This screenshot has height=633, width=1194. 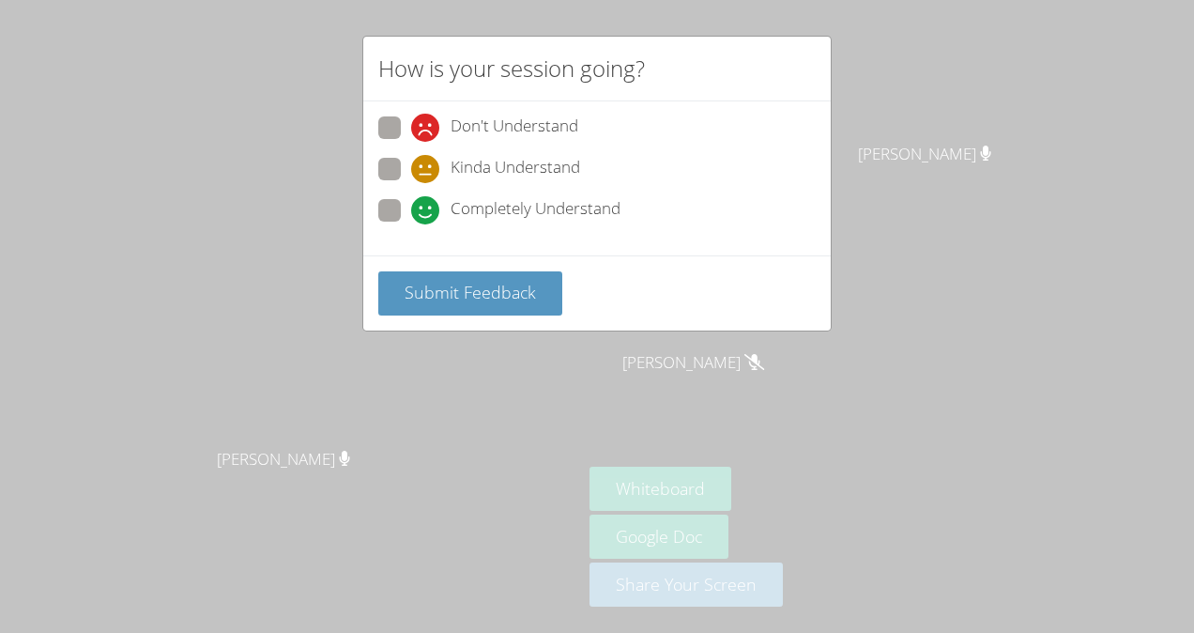 What do you see at coordinates (515, 169) in the screenshot?
I see `span: Kinda Understand` at bounding box center [515, 169].